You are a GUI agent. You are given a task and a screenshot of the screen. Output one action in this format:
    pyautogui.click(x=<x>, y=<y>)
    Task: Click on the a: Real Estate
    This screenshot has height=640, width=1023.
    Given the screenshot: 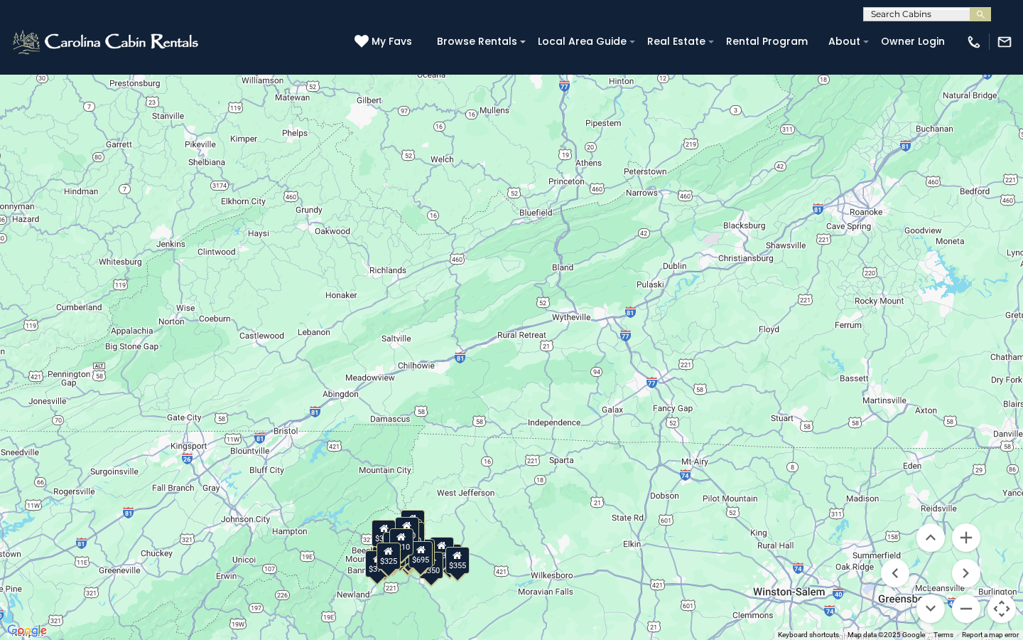 What is the action you would take?
    pyautogui.click(x=677, y=41)
    